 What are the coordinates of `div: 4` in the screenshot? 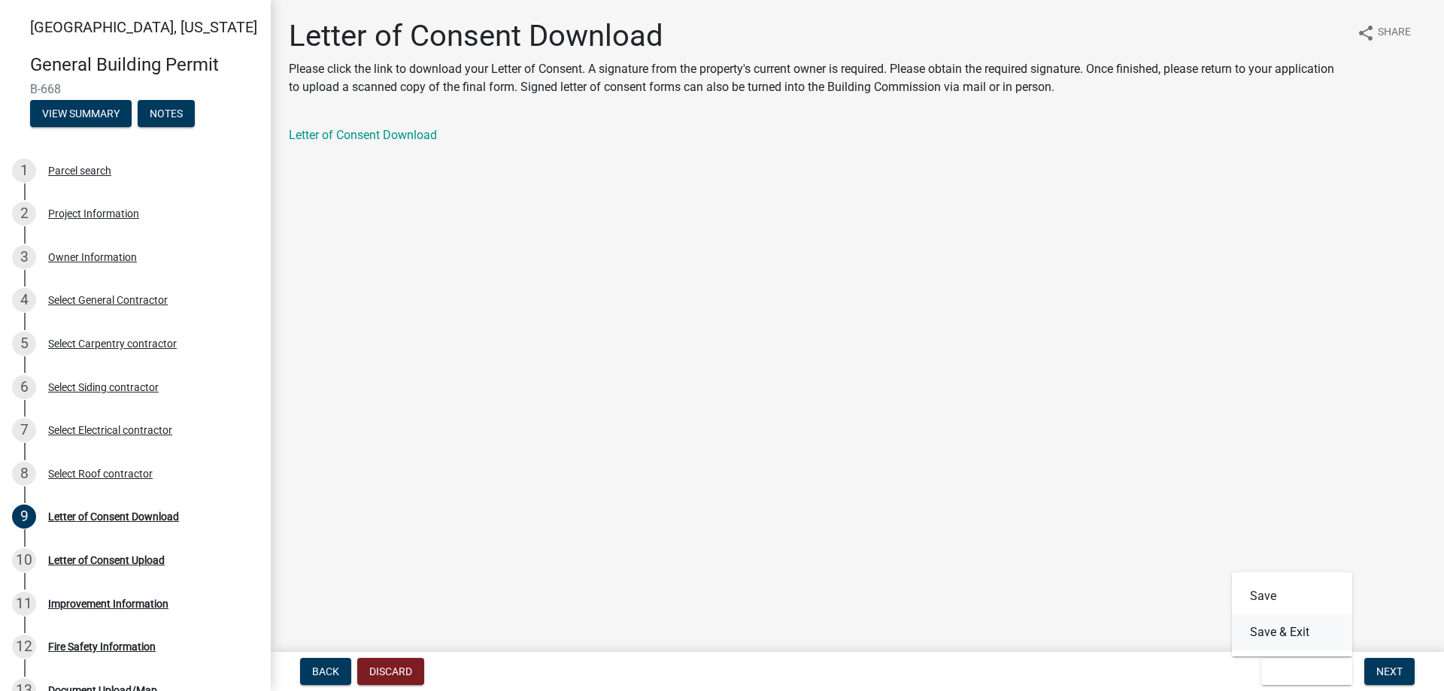 It's located at (24, 300).